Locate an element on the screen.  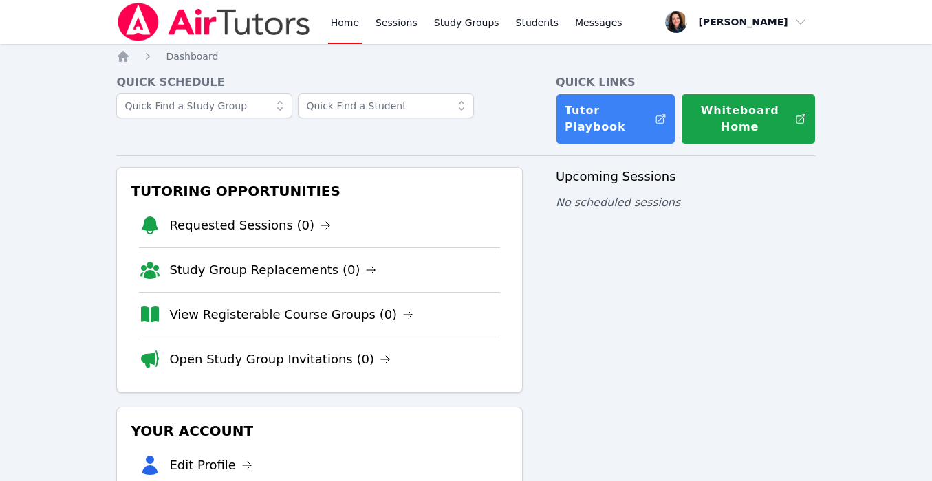
button: Whiteboard Home is located at coordinates (747, 119).